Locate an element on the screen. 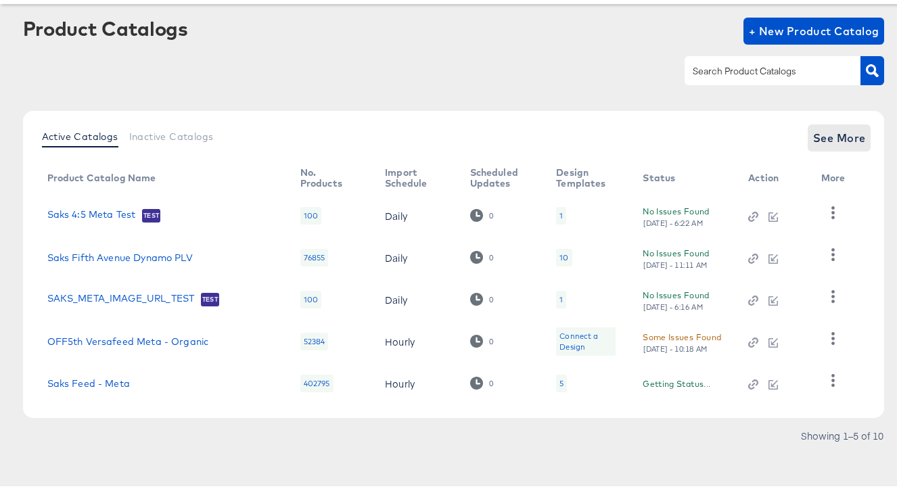 This screenshot has width=897, height=489. button: + New Product Catalog is located at coordinates (813, 28).